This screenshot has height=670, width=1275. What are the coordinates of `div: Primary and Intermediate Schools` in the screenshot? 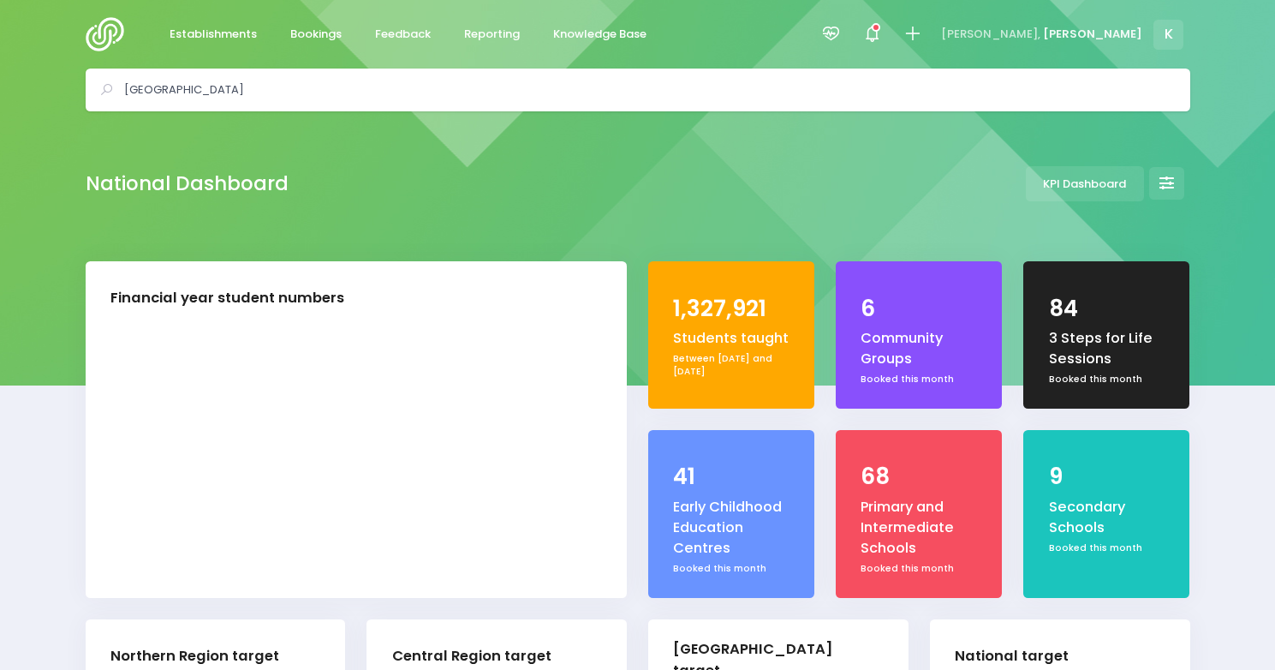 It's located at (919, 528).